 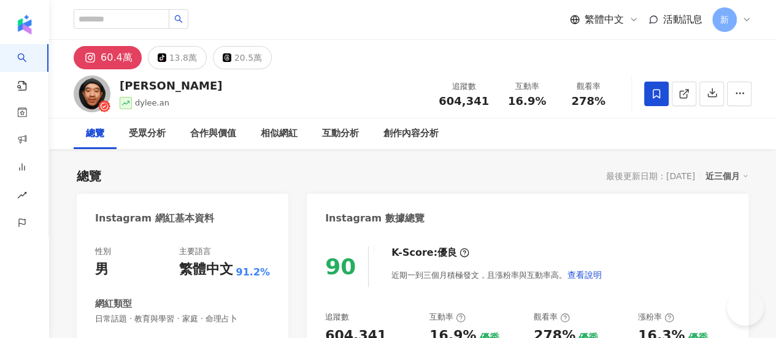 What do you see at coordinates (411, 134) in the screenshot?
I see `div: 創作內容分析` at bounding box center [411, 134].